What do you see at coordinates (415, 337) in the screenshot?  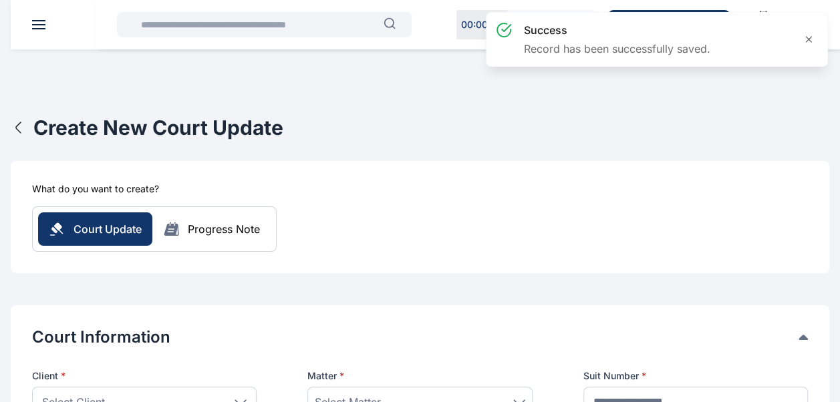 I see `button: Court Information` at bounding box center [415, 337].